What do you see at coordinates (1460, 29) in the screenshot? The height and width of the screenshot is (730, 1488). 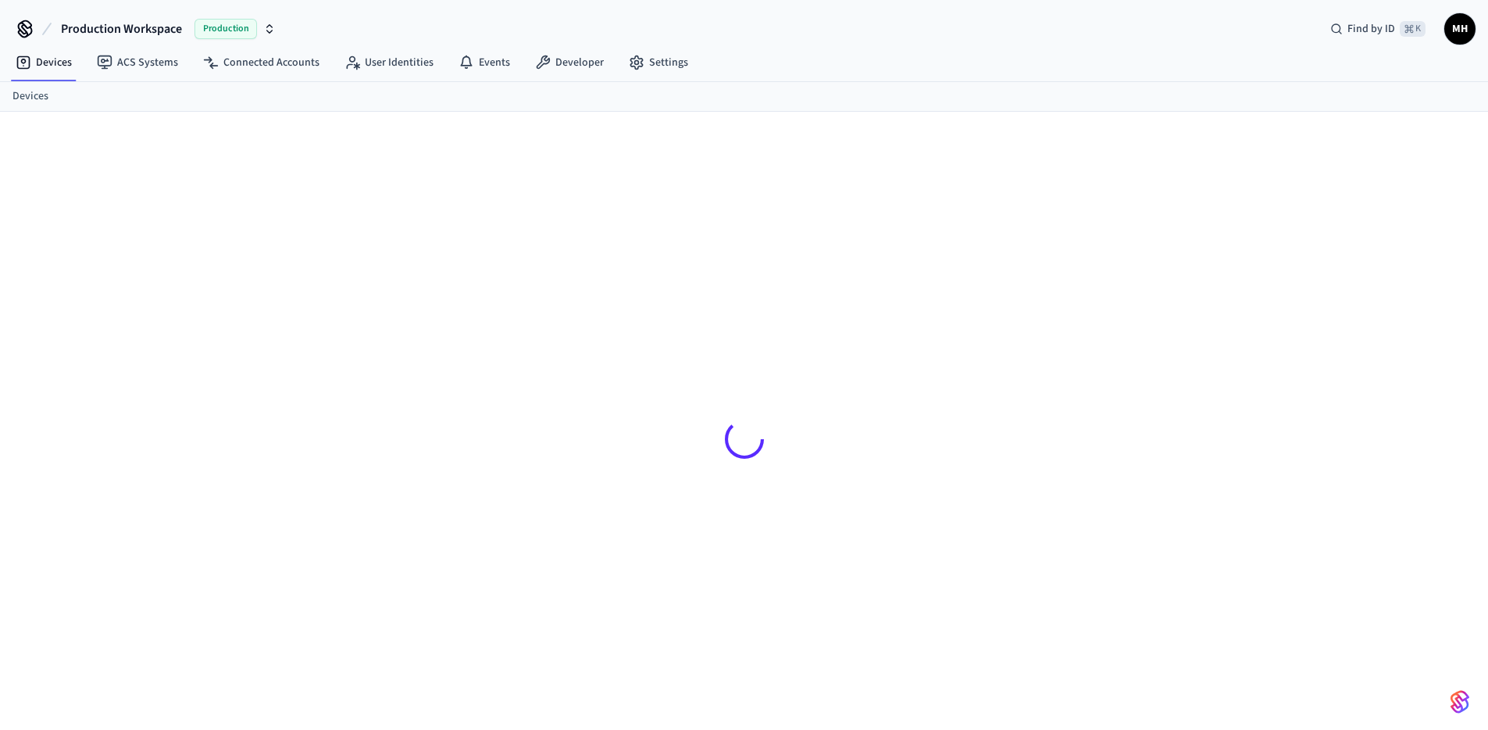 I see `button: MH` at bounding box center [1460, 29].